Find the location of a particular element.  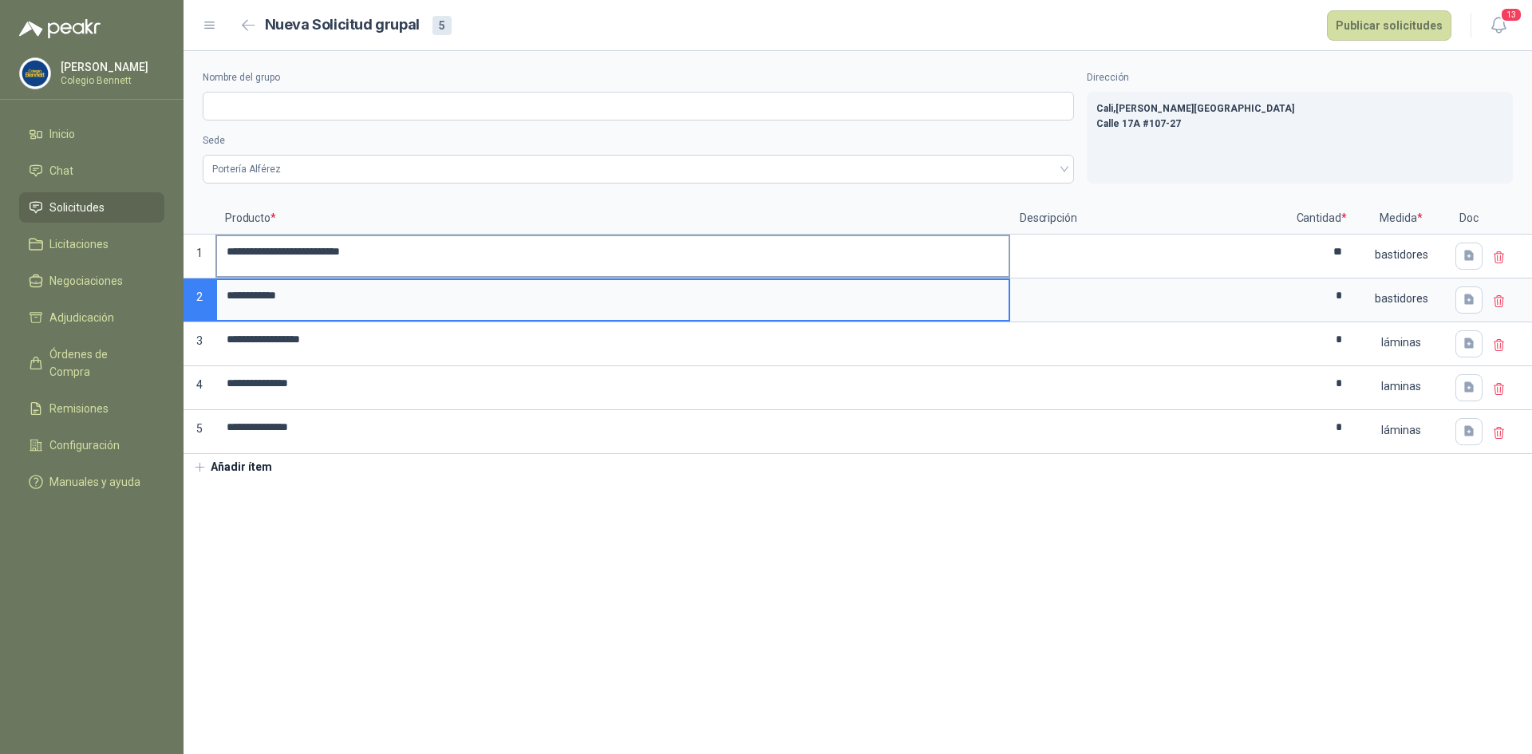

a: Licitaciones is located at coordinates (92, 244).